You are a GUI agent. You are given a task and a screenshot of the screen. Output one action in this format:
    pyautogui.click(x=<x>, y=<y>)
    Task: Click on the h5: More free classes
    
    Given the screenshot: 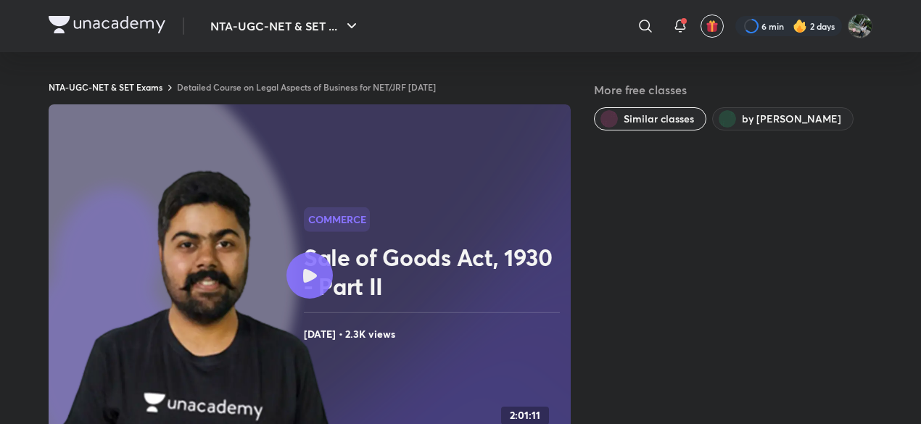 What is the action you would take?
    pyautogui.click(x=734, y=90)
    